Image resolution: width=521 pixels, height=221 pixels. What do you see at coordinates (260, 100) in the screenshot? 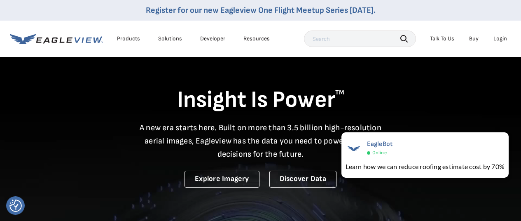
I see `h1: Insight Is Power` at bounding box center [260, 100].